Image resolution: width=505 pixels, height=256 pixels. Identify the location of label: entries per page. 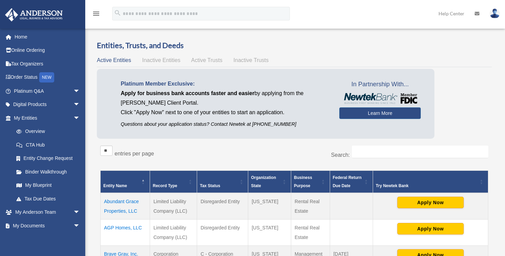
(134, 154).